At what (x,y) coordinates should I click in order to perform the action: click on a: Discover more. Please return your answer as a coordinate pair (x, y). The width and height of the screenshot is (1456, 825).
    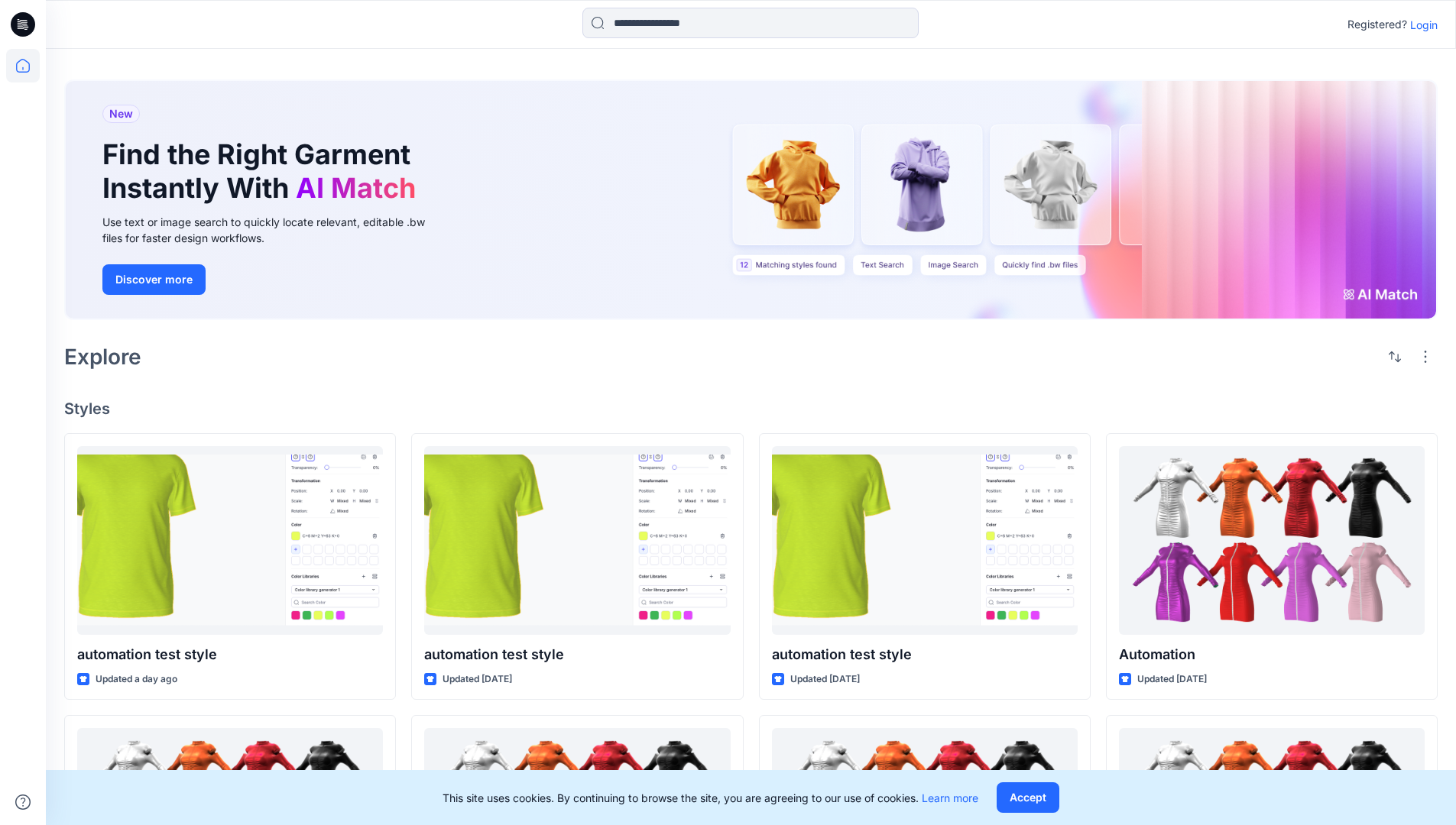
    Looking at the image, I should click on (154, 280).